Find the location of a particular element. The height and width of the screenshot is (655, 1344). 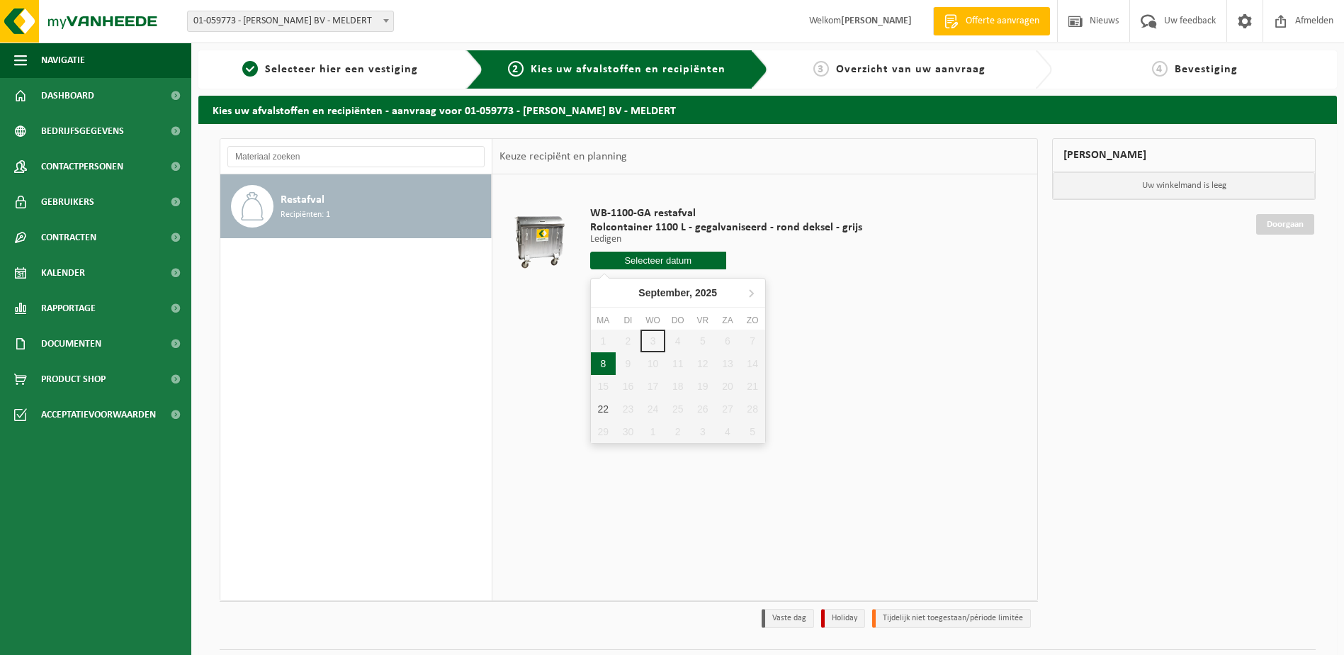

span: WB-1100-GA restafval is located at coordinates (726, 213).